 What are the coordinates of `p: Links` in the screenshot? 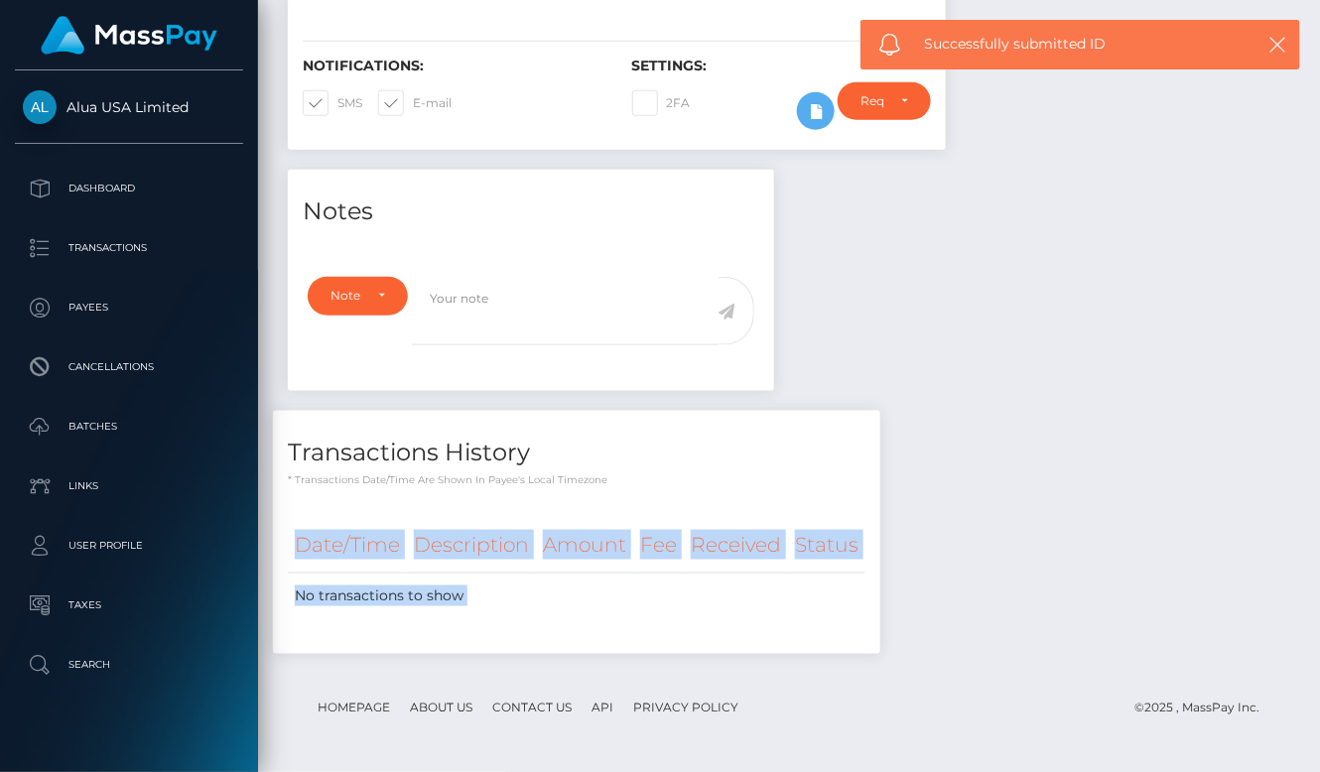 It's located at (129, 486).